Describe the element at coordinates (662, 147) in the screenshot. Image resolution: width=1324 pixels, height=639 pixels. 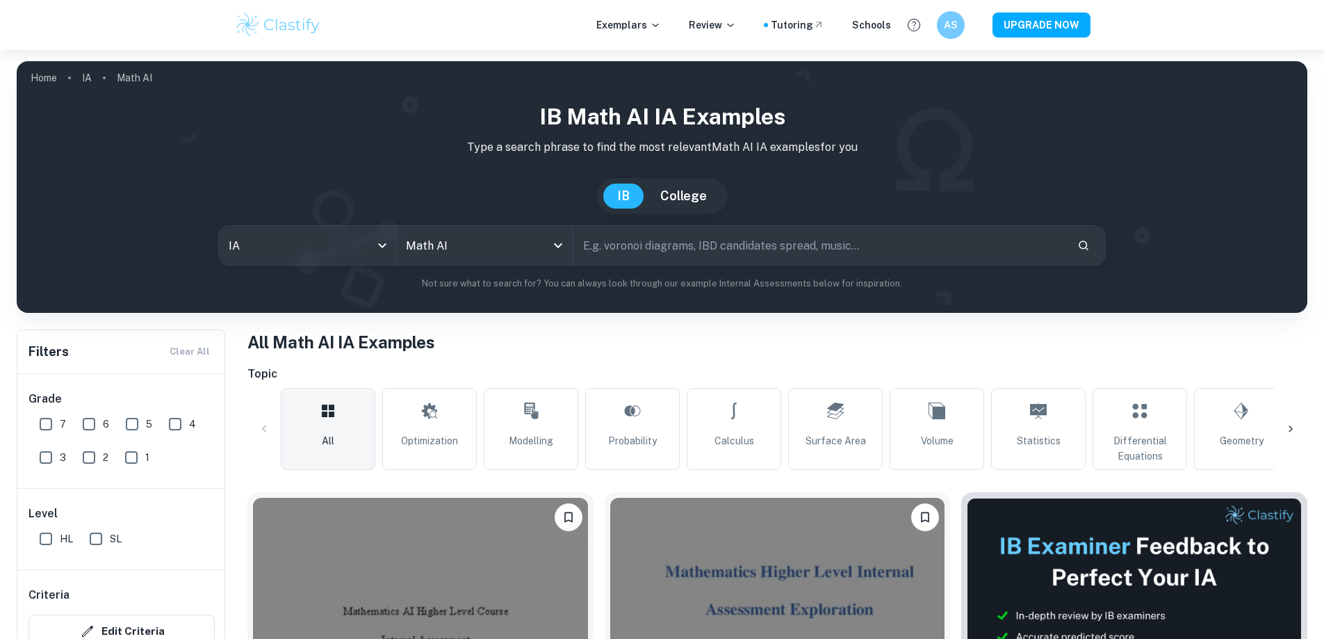
I see `p: Type a search phrase to find the most relevant Math AI IA examples for you` at that location.